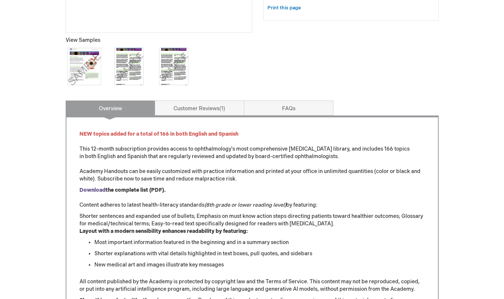 The height and width of the screenshot is (299, 504). What do you see at coordinates (260, 242) in the screenshot?
I see `li: Most important information featured in the beginning and in a summary section` at bounding box center [260, 242].